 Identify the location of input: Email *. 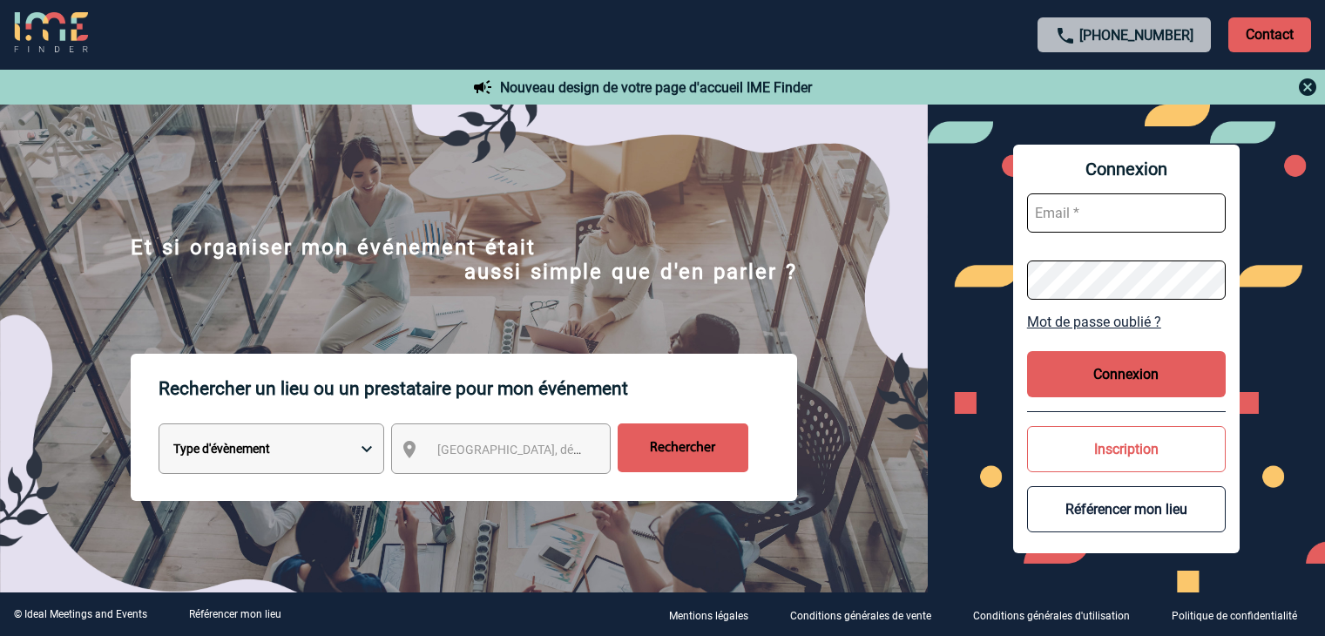
(1127, 213).